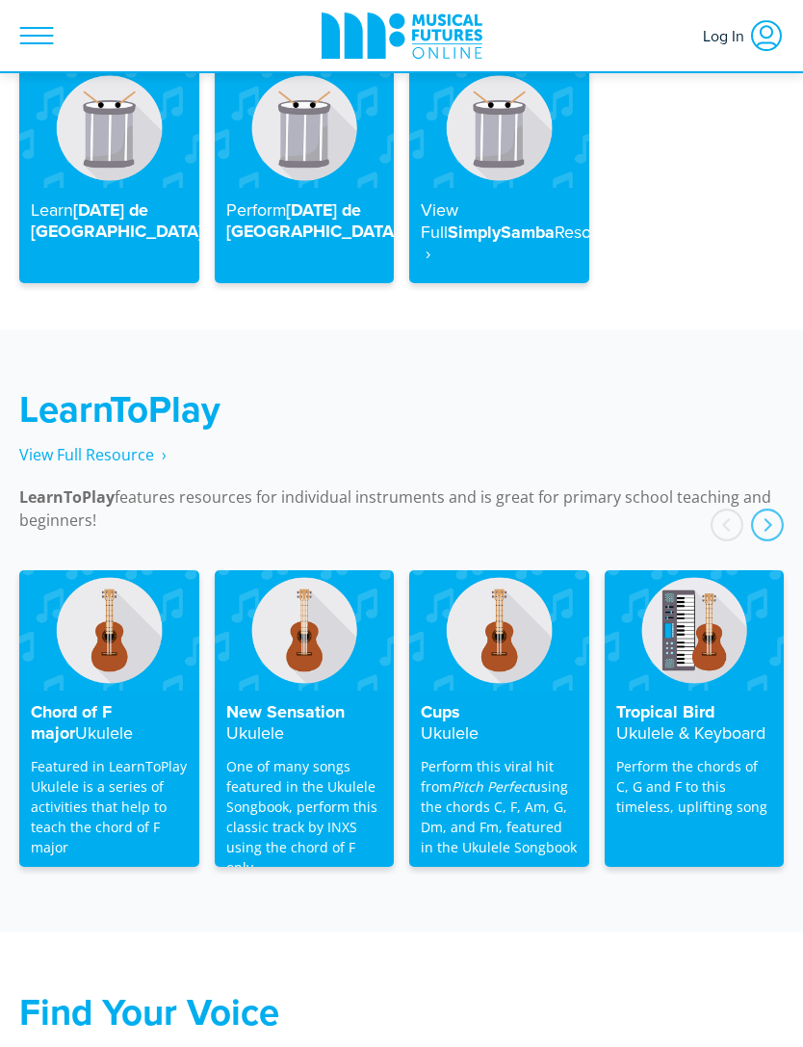 The image size is (803, 1047). I want to click on h4: Chord of F major, so click(109, 723).